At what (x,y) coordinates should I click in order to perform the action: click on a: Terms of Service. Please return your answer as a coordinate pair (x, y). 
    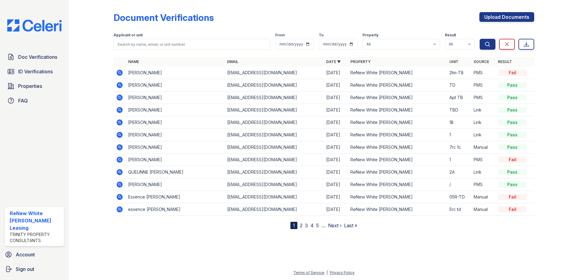
    Looking at the image, I should click on (309, 272).